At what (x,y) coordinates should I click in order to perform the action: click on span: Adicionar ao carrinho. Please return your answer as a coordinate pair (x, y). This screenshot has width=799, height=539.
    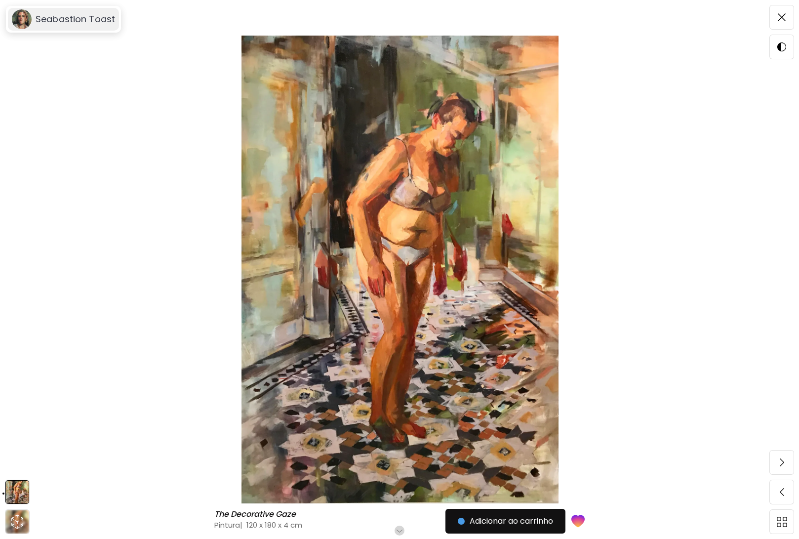
    Looking at the image, I should click on (505, 521).